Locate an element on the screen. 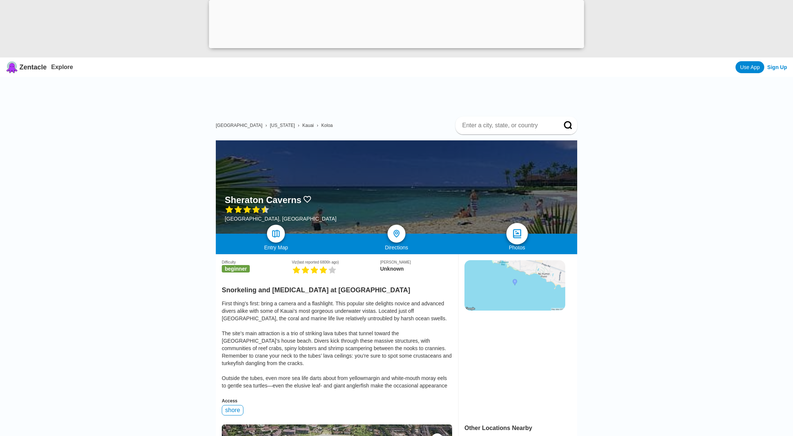  input: Enter a city, state, or country is located at coordinates (507, 125).